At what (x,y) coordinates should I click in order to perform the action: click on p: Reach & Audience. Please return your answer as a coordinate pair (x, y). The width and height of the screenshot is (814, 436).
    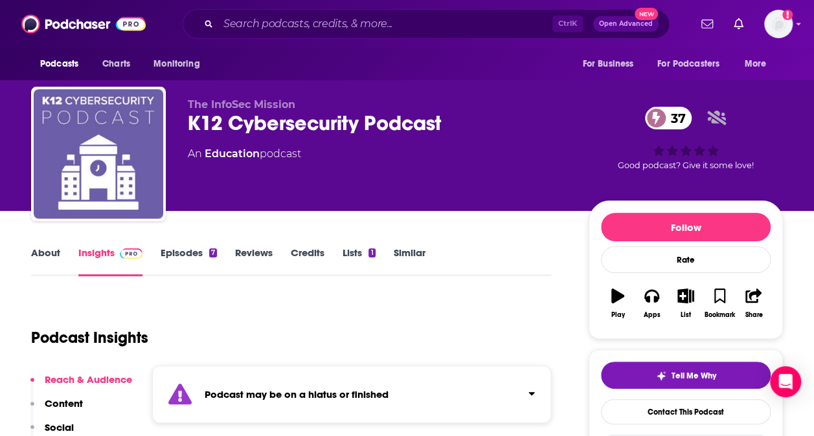
    Looking at the image, I should click on (88, 379).